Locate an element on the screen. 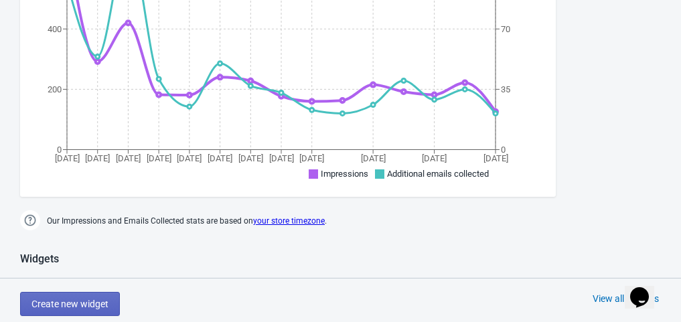 The width and height of the screenshot is (681, 322). button: Create new widget is located at coordinates (70, 304).